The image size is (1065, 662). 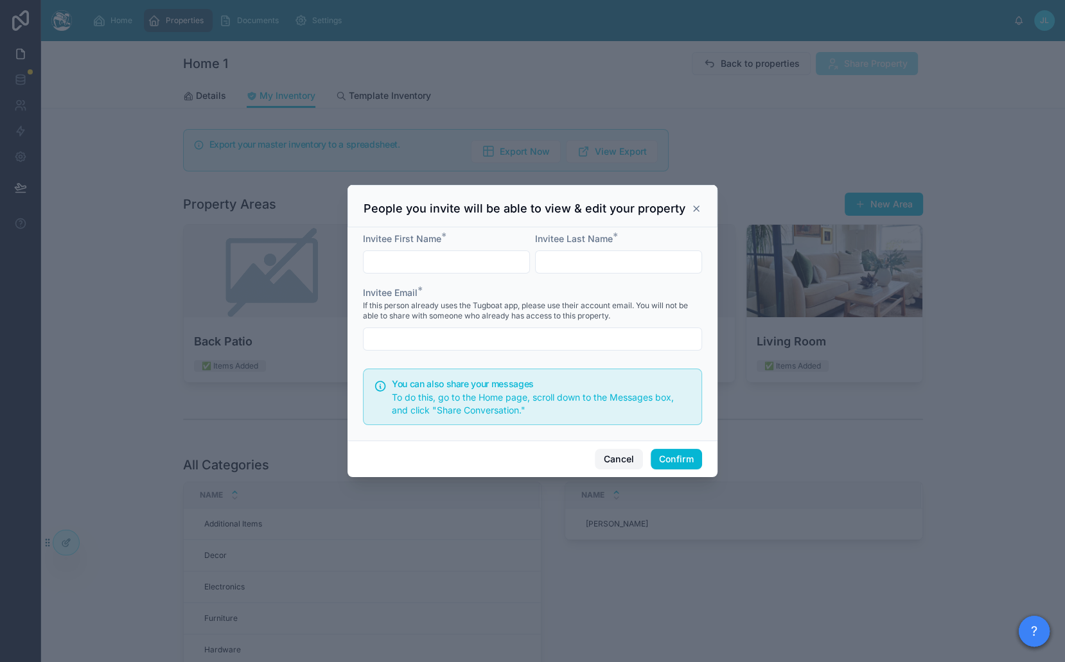 I want to click on button: Confirm, so click(x=676, y=459).